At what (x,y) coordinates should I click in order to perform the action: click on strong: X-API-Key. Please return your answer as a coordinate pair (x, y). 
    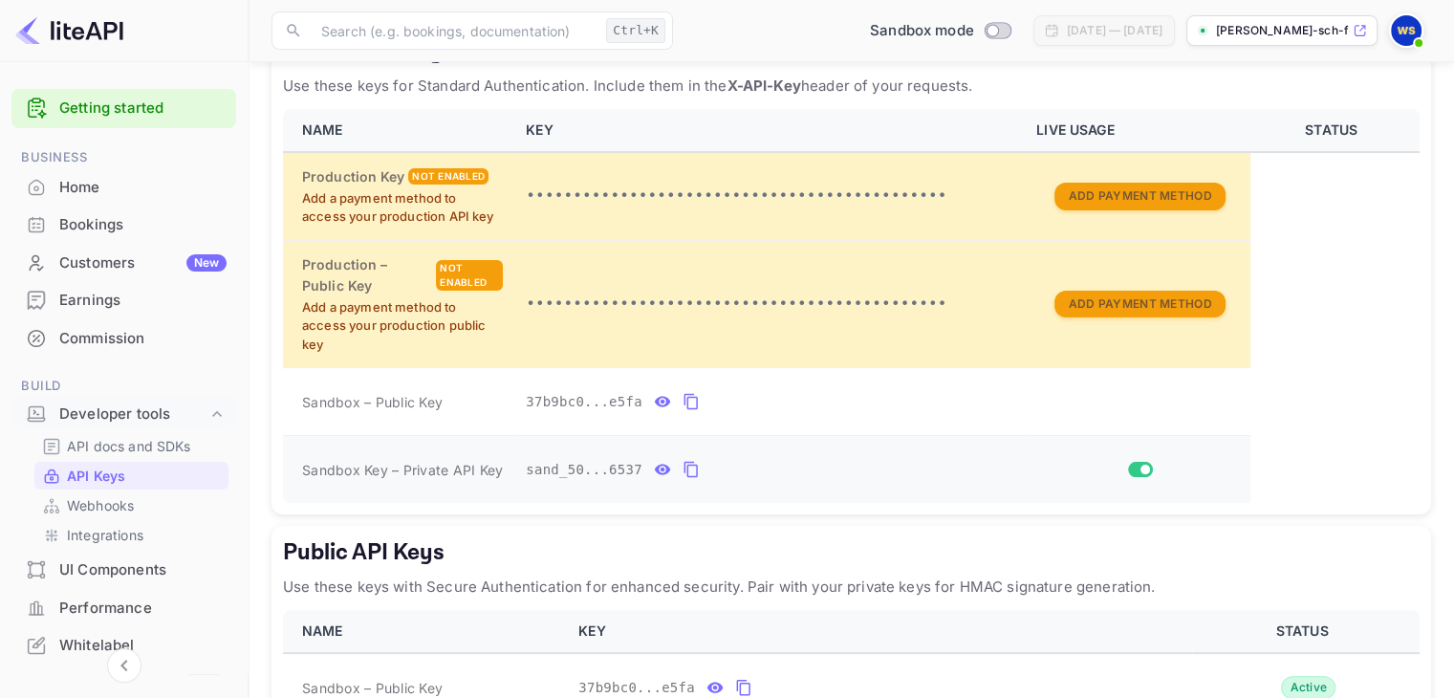
    Looking at the image, I should click on (763, 85).